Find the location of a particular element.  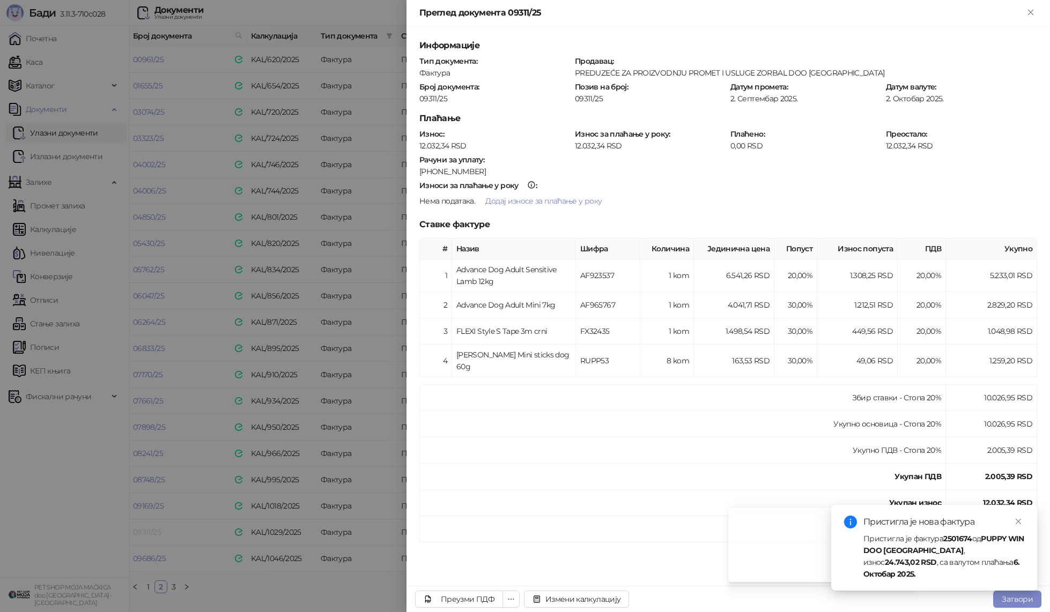

strong: Преостало : is located at coordinates (906, 134).